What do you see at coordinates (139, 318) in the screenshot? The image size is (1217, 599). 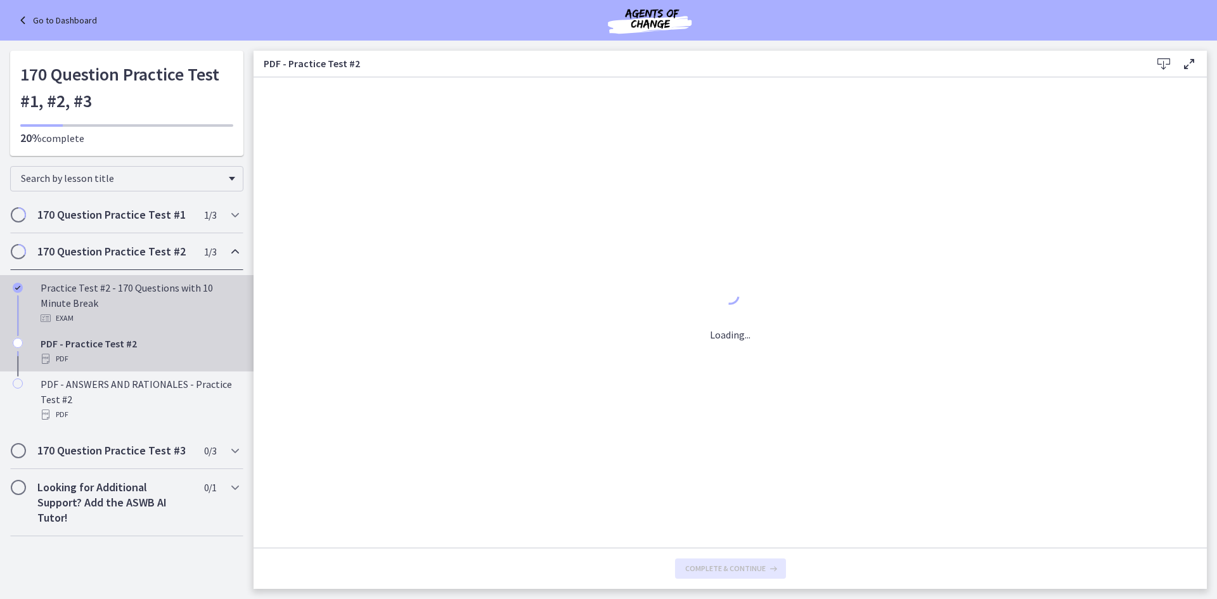 I see `div: Exam` at bounding box center [139, 318].